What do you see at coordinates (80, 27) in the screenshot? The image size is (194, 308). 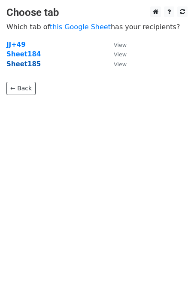 I see `a: this Google Sheet` at bounding box center [80, 27].